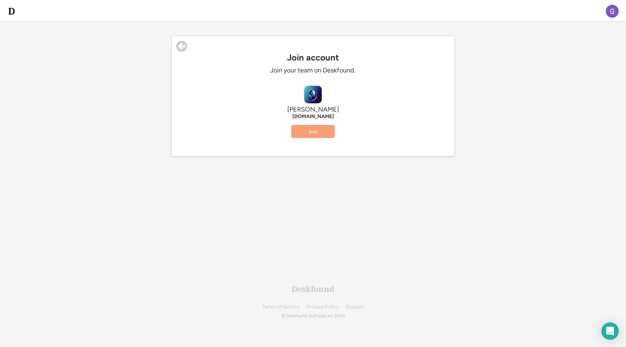  I want to click on div: Join account, so click(313, 58).